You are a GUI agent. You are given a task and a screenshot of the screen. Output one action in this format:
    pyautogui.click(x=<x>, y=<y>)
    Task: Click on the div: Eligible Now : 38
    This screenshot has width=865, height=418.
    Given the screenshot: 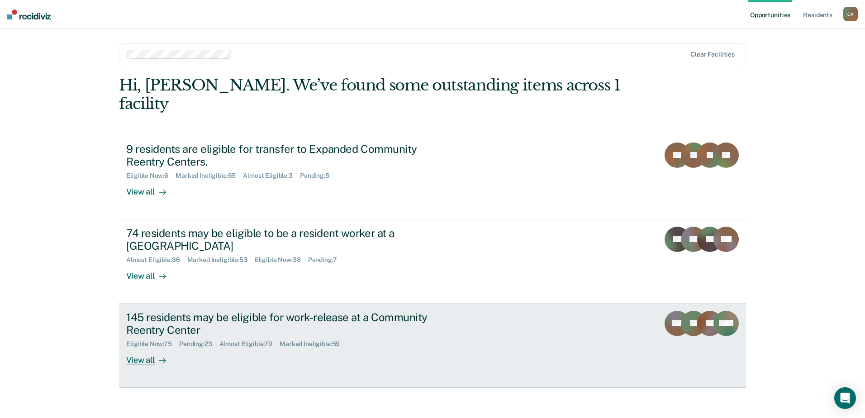 What is the action you would take?
    pyautogui.click(x=281, y=260)
    